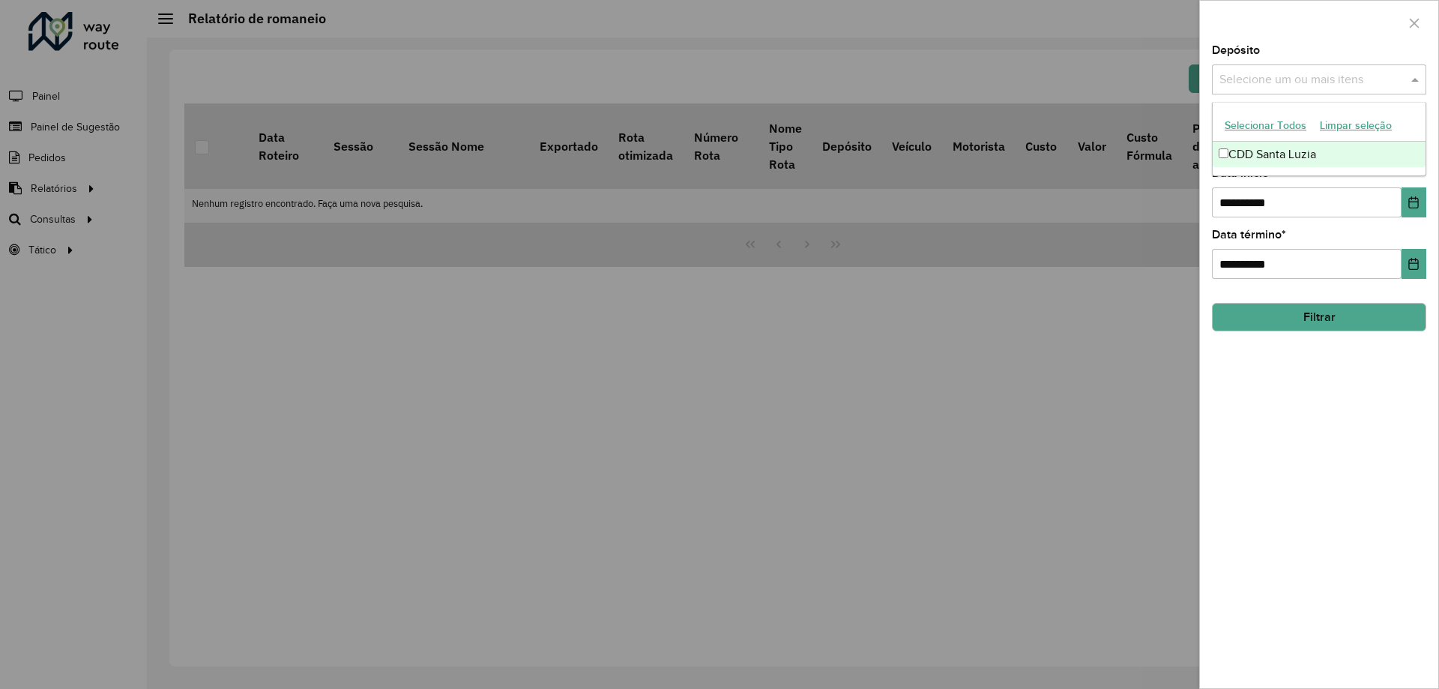 Image resolution: width=1439 pixels, height=689 pixels. I want to click on button: Filtrar, so click(1319, 317).